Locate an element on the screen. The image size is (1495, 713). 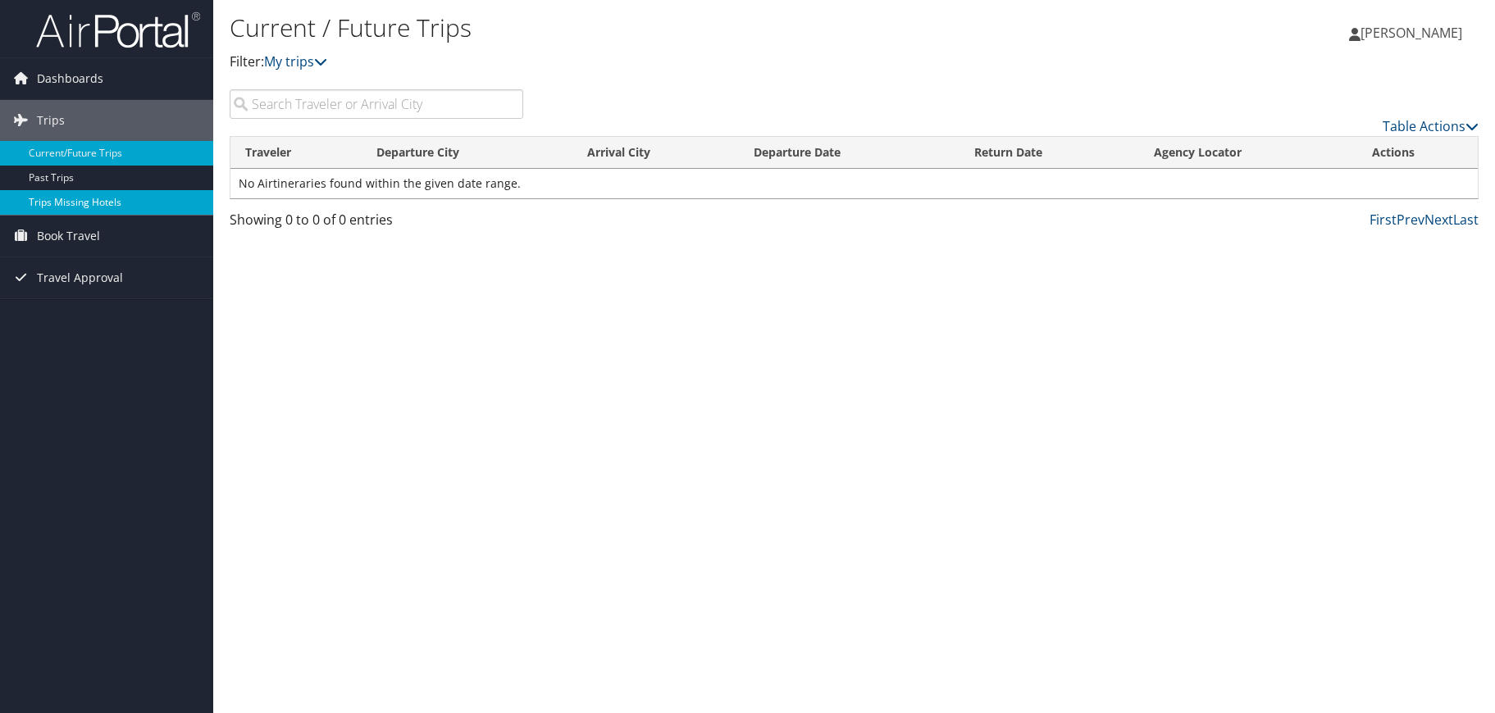
th: Agency Locator: activate to sort column ascending is located at coordinates (1248, 153).